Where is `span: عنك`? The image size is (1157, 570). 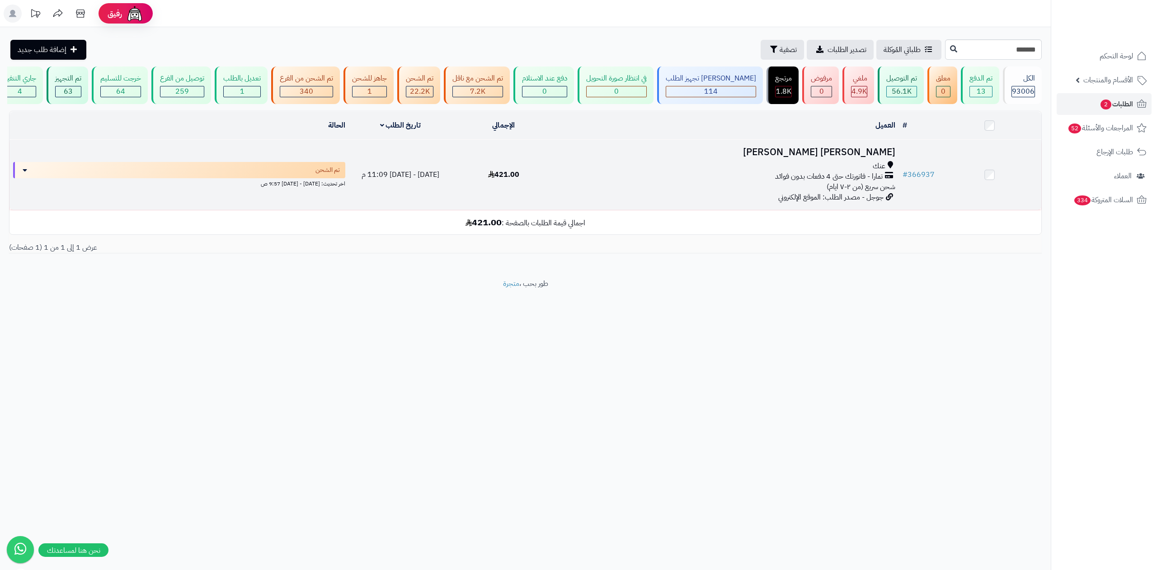 span: عنك is located at coordinates (879, 166).